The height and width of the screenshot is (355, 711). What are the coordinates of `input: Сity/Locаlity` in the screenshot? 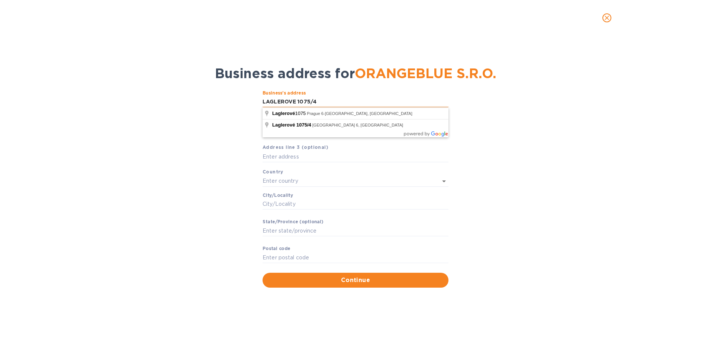 It's located at (356, 204).